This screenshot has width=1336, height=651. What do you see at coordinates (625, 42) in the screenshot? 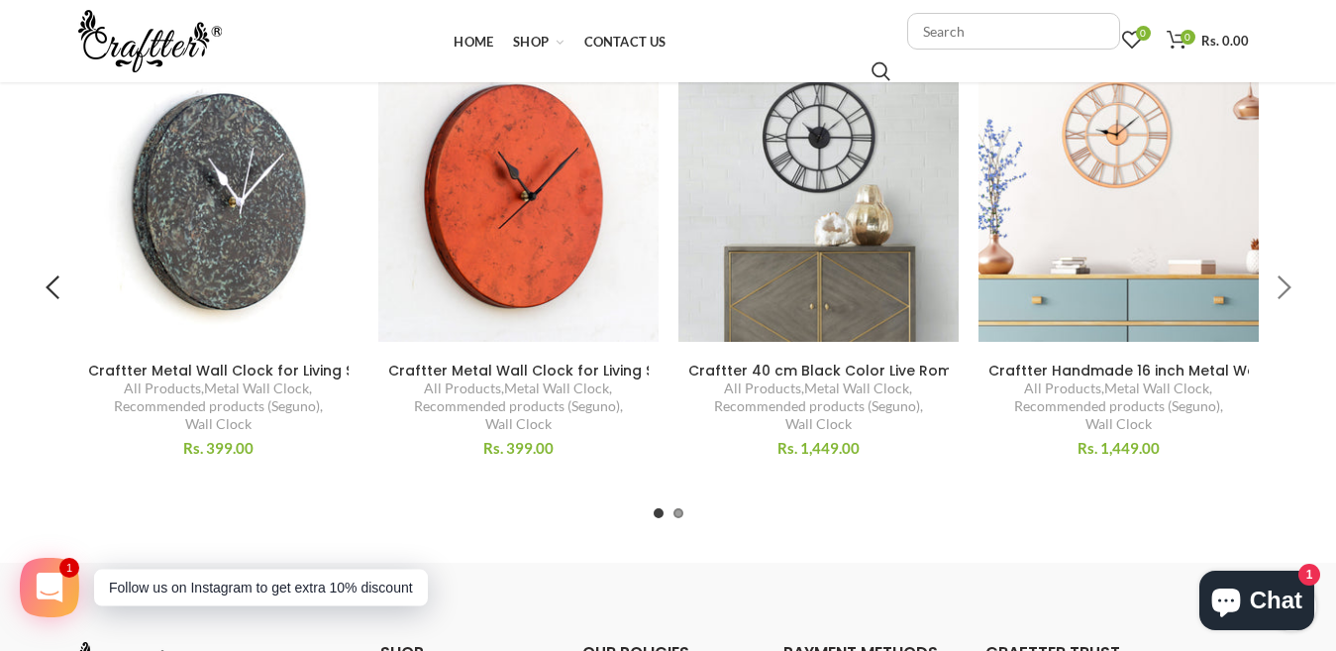
I see `span: Contact Us` at bounding box center [625, 42].